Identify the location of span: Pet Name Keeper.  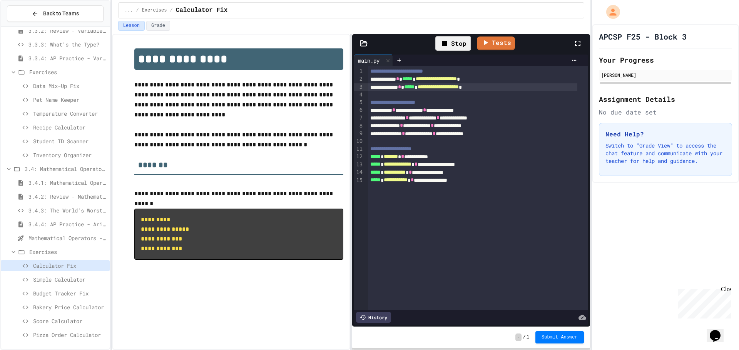
(70, 100).